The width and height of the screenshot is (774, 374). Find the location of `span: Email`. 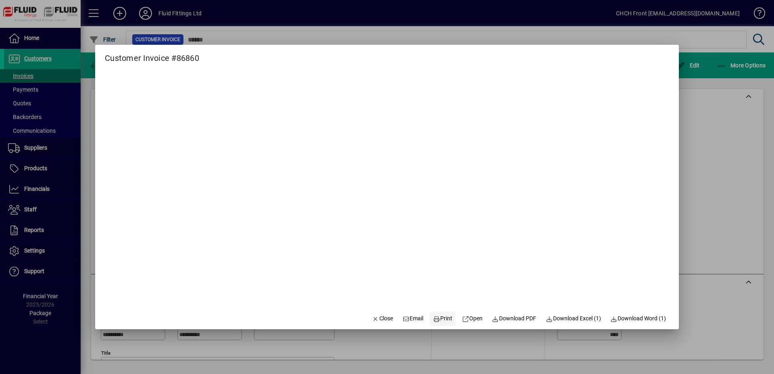

span: Email is located at coordinates (413, 318).